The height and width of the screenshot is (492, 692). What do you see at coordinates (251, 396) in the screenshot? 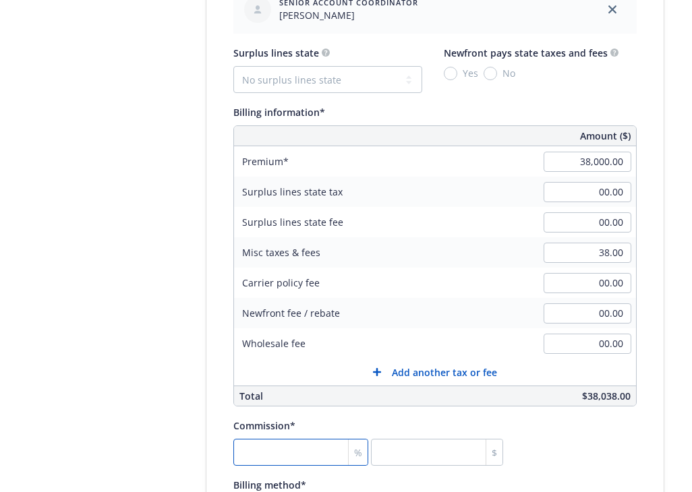
I see `span: Total` at bounding box center [251, 396].